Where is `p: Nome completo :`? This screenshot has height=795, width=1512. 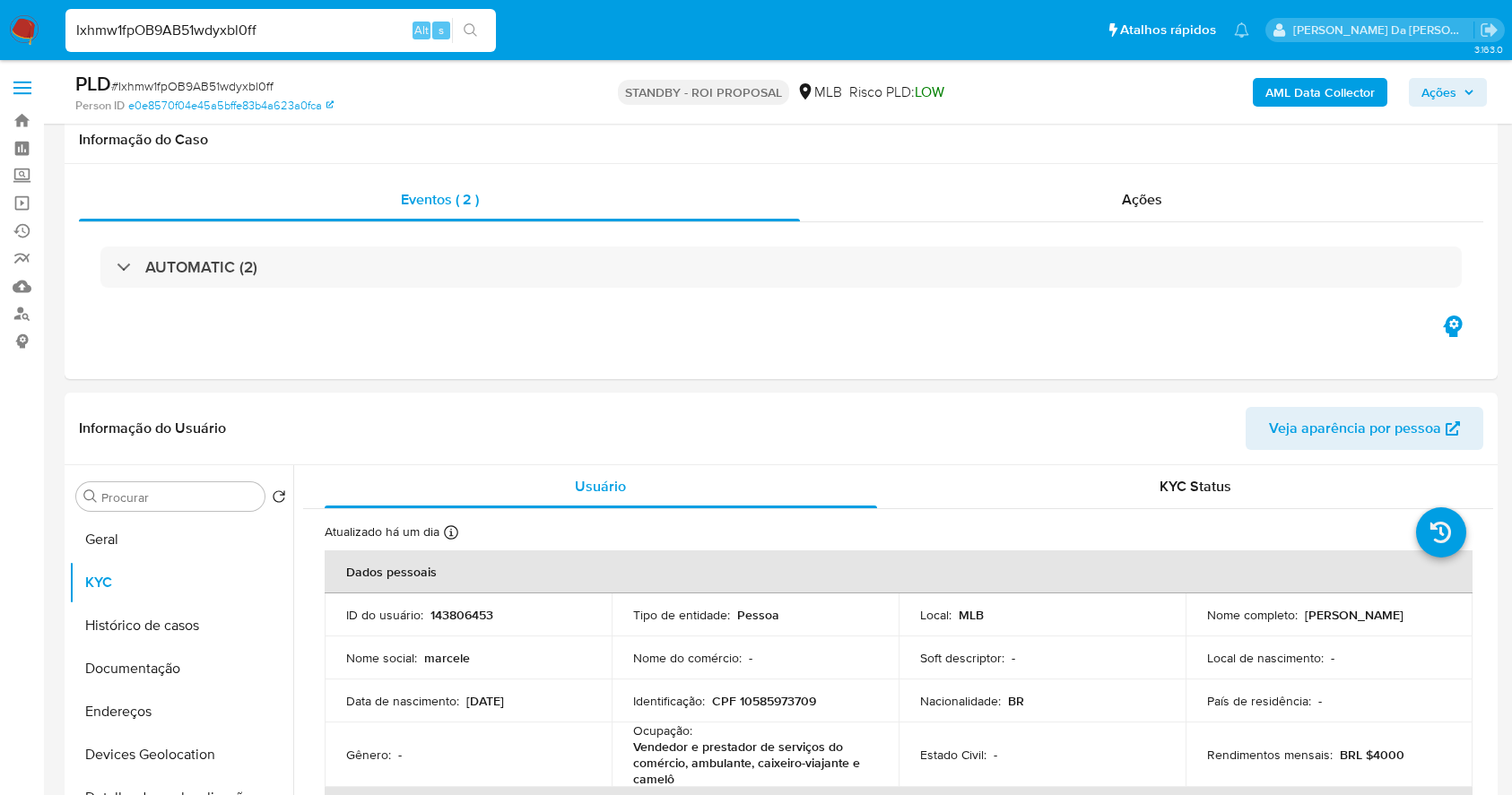 p: Nome completo : is located at coordinates (1251, 615).